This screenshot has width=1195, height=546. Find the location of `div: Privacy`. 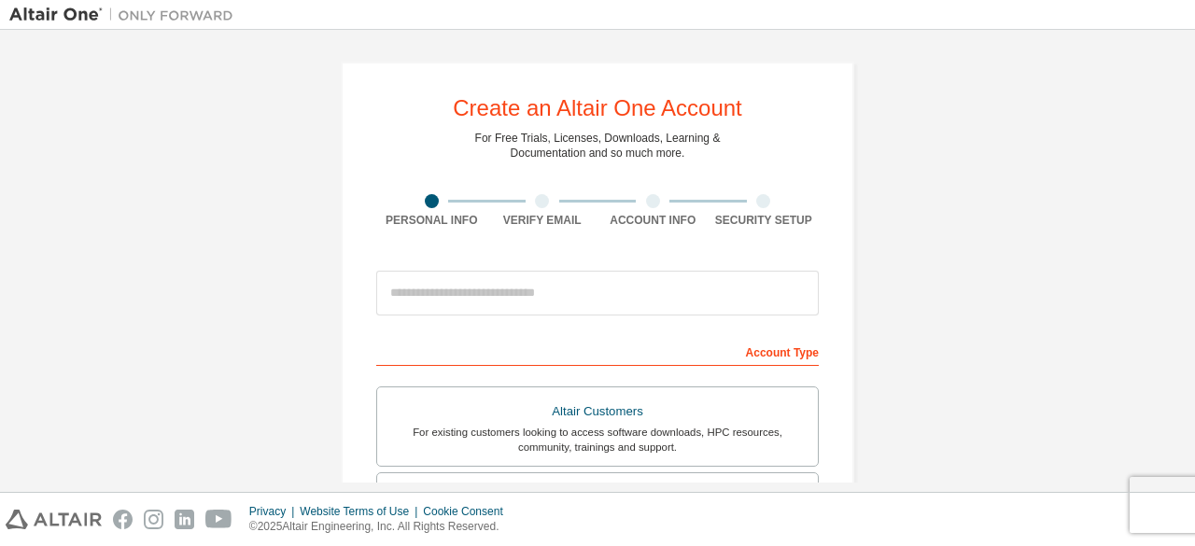

div: Privacy is located at coordinates (274, 511).